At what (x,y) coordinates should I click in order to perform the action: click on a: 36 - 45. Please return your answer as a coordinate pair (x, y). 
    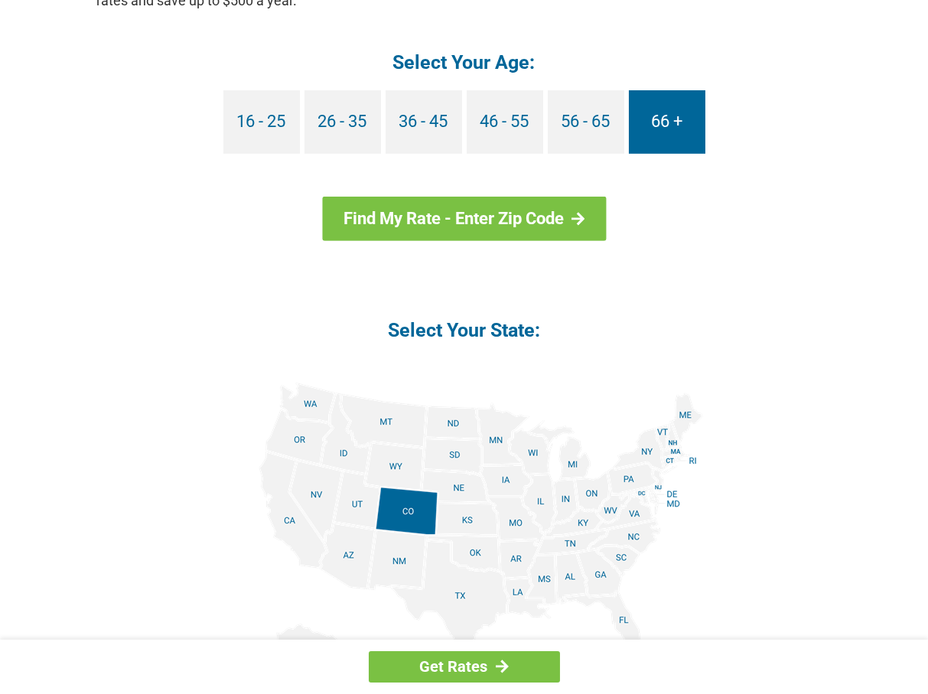
    Looking at the image, I should click on (424, 122).